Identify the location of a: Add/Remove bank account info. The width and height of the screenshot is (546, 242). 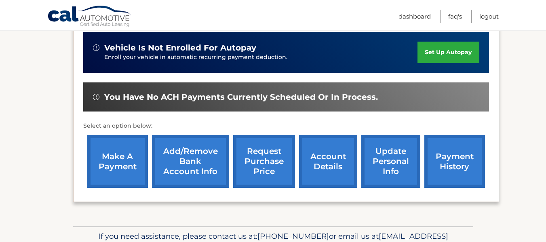
(190, 161).